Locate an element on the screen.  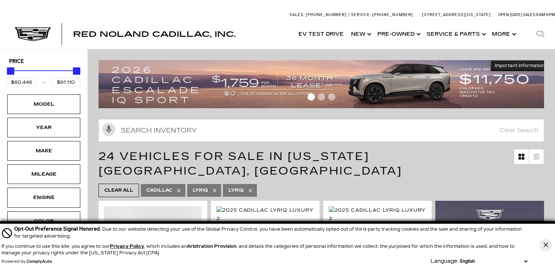
input: Search Inventory is located at coordinates (321, 131).